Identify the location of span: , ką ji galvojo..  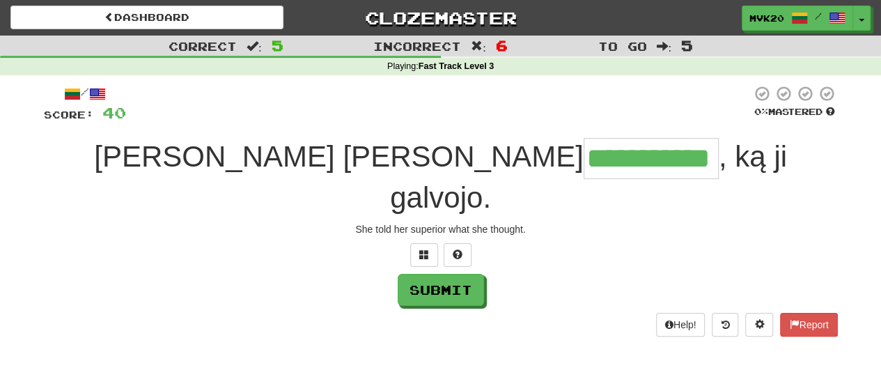
(588, 177).